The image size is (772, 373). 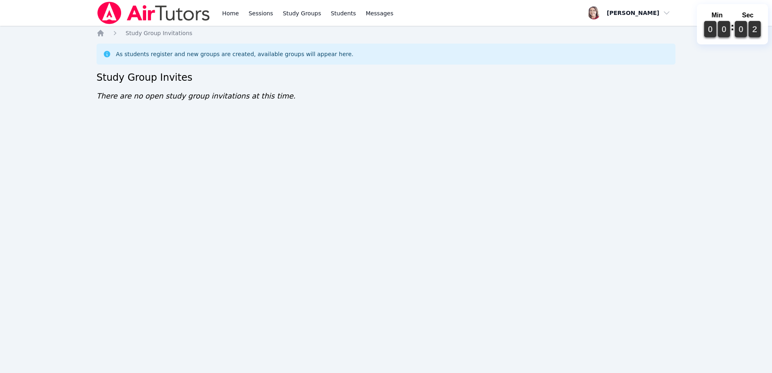 What do you see at coordinates (159, 33) in the screenshot?
I see `a: Study Group Invitations` at bounding box center [159, 33].